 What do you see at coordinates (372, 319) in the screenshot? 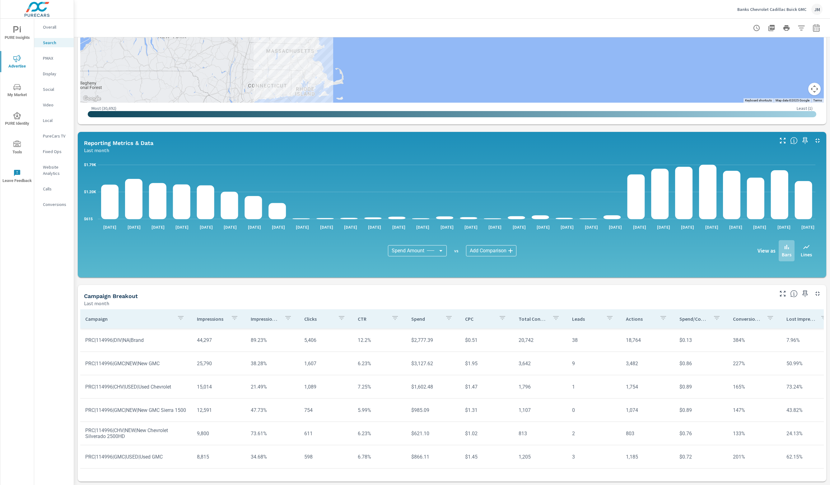
I see `p: CTR` at bounding box center [372, 319].